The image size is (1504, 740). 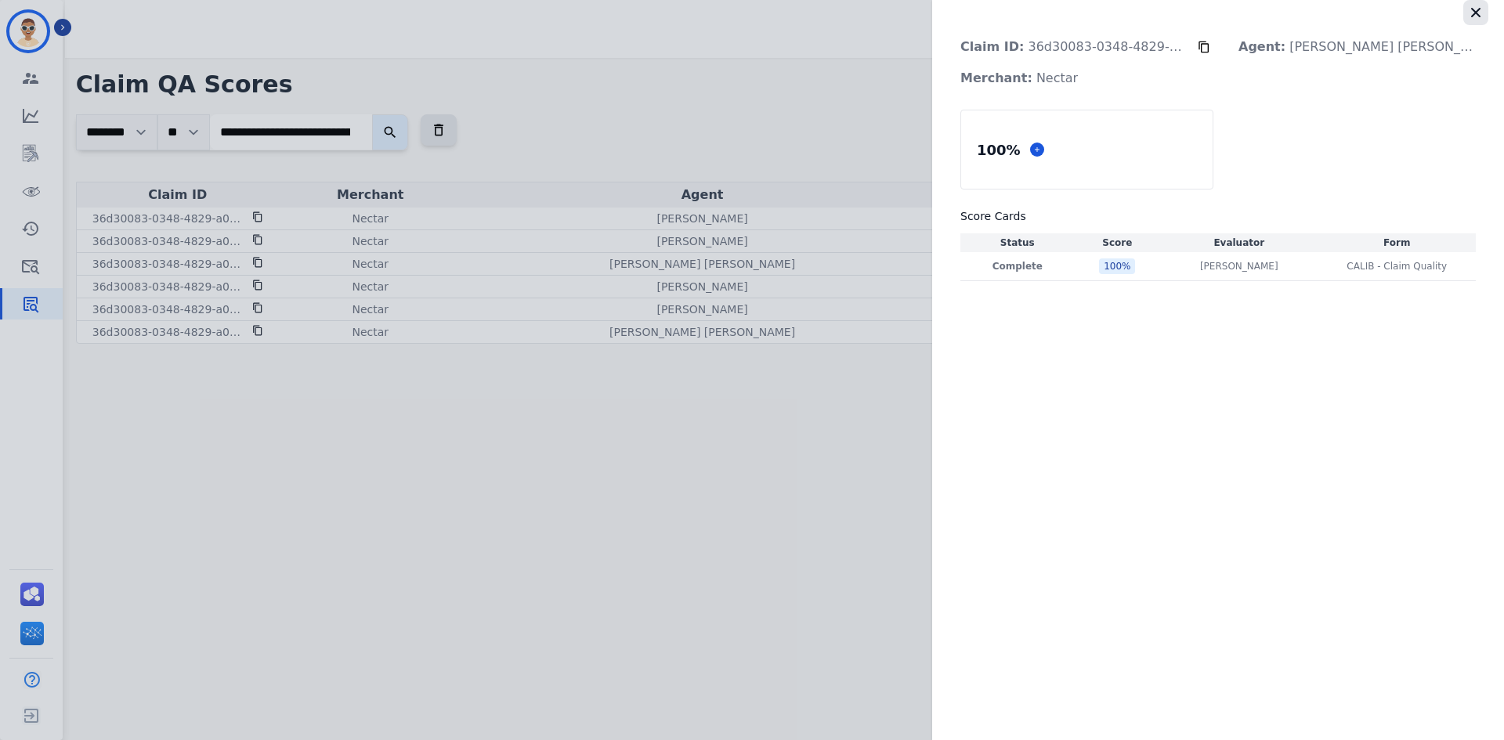 What do you see at coordinates (1072, 47) in the screenshot?
I see `p: 36d30083-0348-4829-a033-6e30a34d7952` at bounding box center [1072, 47].